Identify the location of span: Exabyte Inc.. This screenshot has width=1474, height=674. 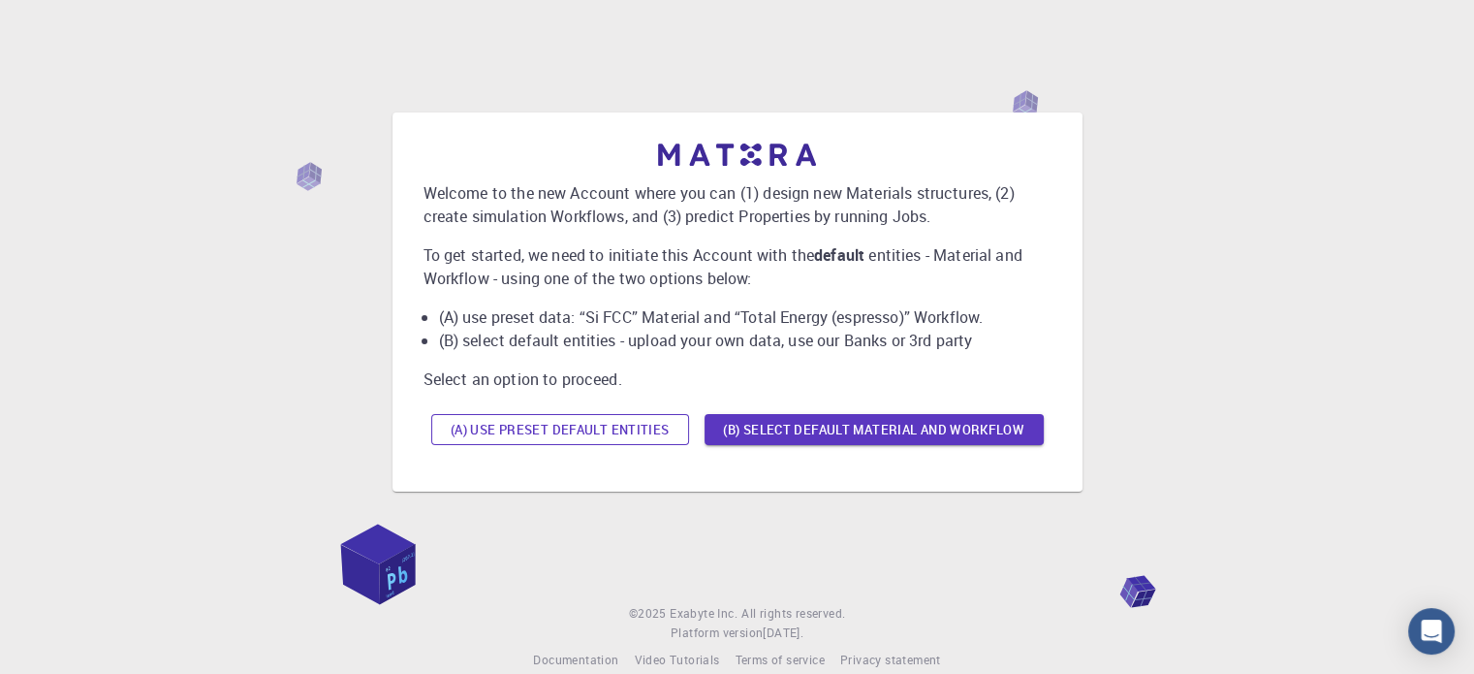
(704, 613).